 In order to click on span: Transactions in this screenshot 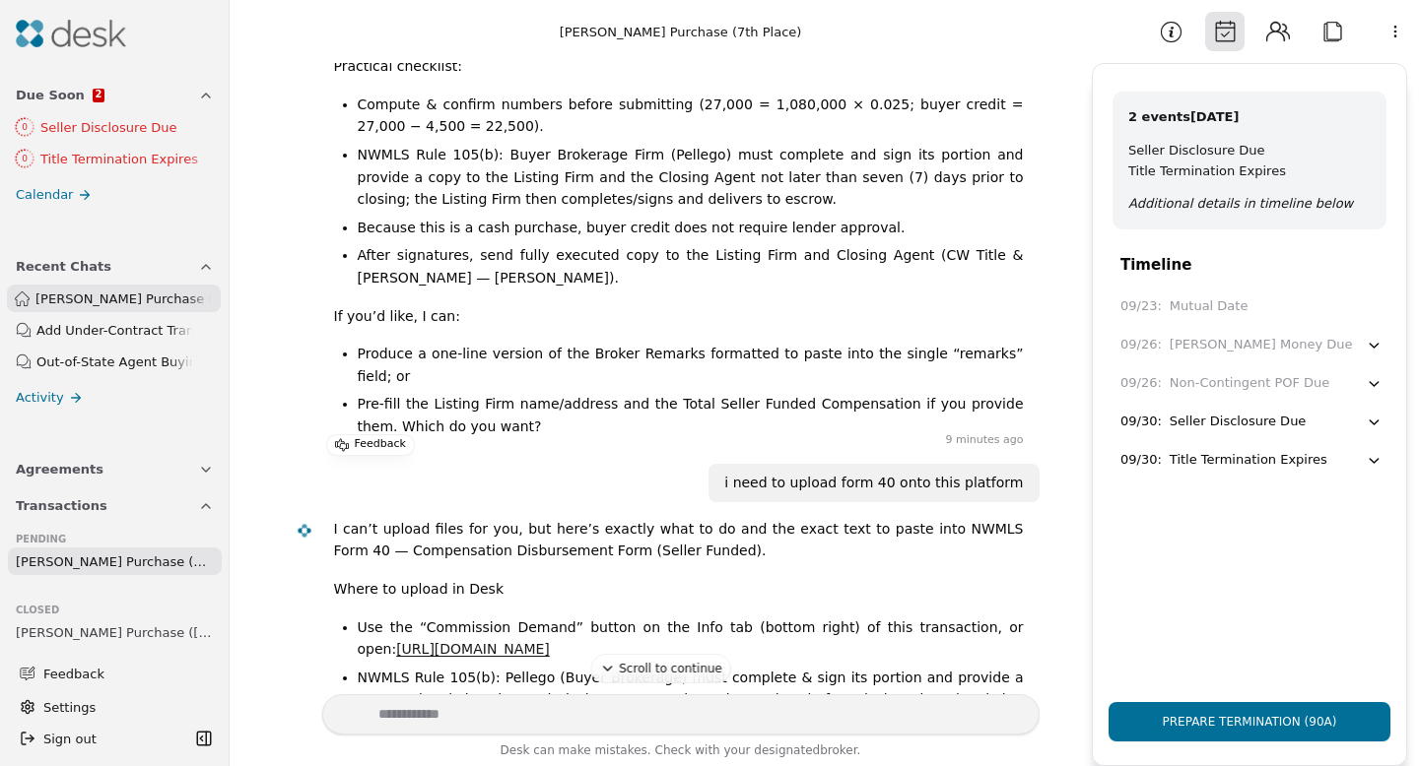, I will do `click(61, 505)`.